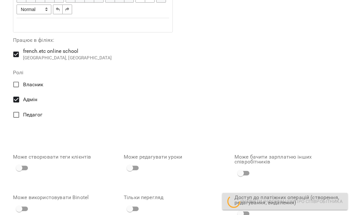  Describe the element at coordinates (287, 160) in the screenshot. I see `label: Може бачити зарплатню інших співробітників` at that location.